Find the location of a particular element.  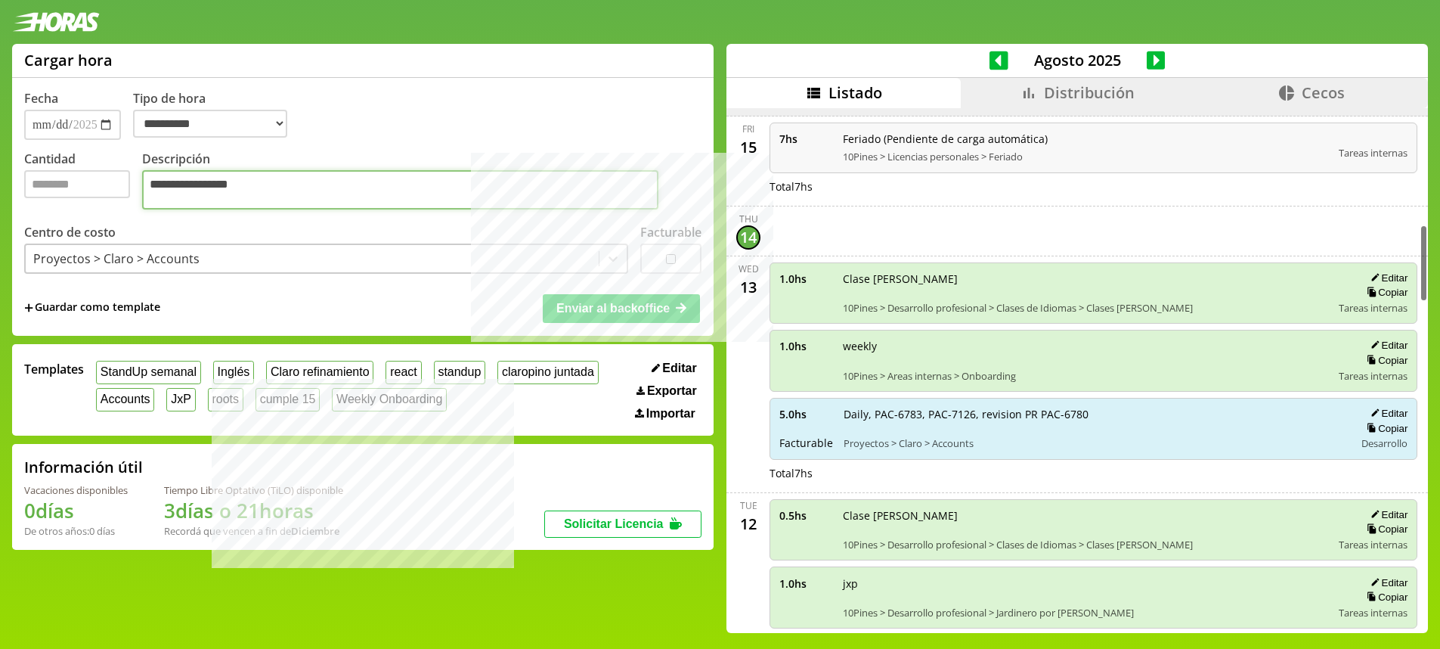

div: 12 is located at coordinates (748, 524).